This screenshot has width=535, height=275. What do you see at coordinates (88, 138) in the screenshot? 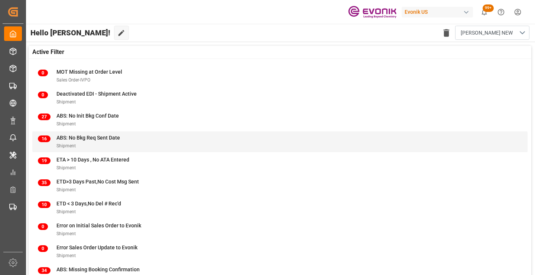
I see `span: ABS: No Bkg Req Sent Date` at bounding box center [88, 138].